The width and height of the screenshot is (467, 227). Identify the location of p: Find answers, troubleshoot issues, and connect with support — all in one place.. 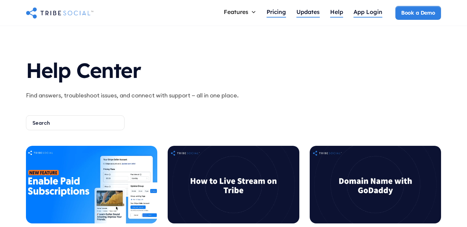
(150, 95).